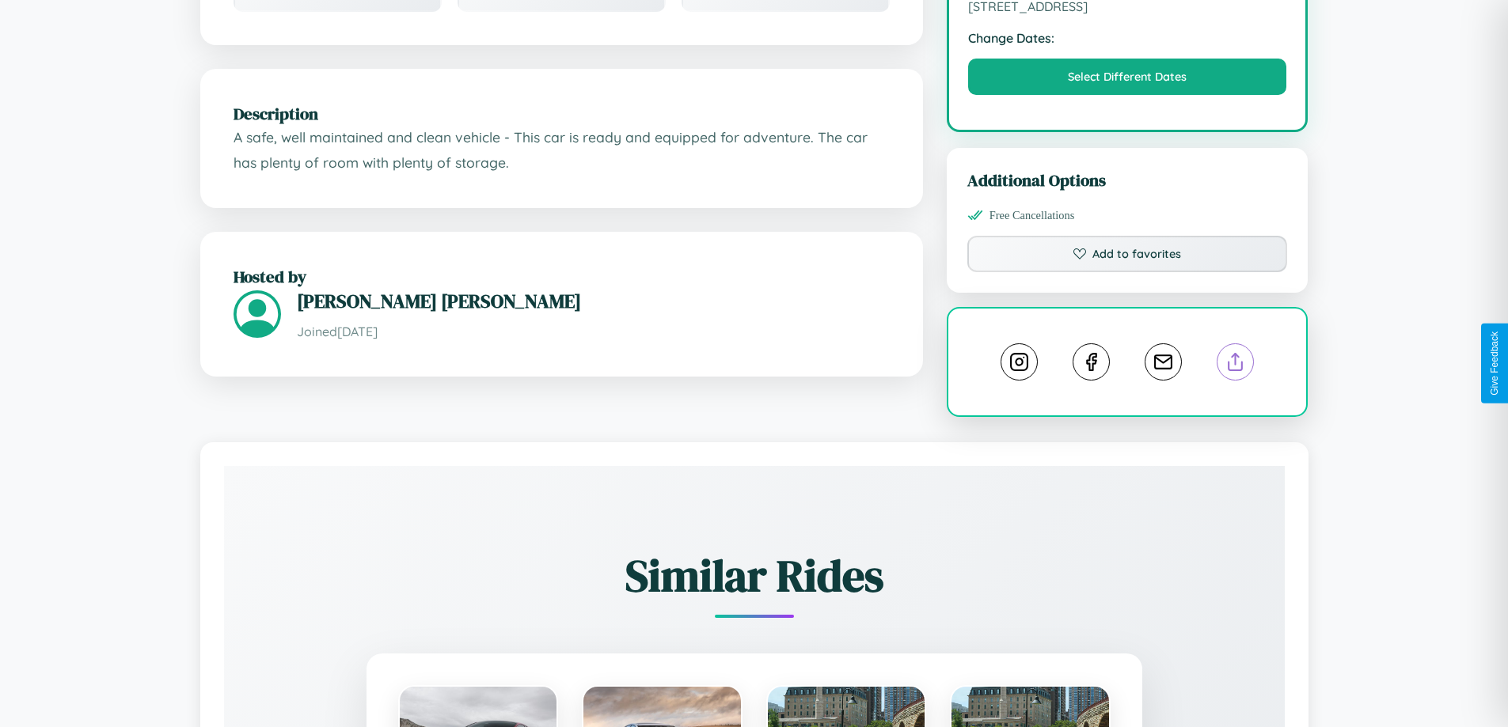  I want to click on button: Select Different Dates, so click(1127, 77).